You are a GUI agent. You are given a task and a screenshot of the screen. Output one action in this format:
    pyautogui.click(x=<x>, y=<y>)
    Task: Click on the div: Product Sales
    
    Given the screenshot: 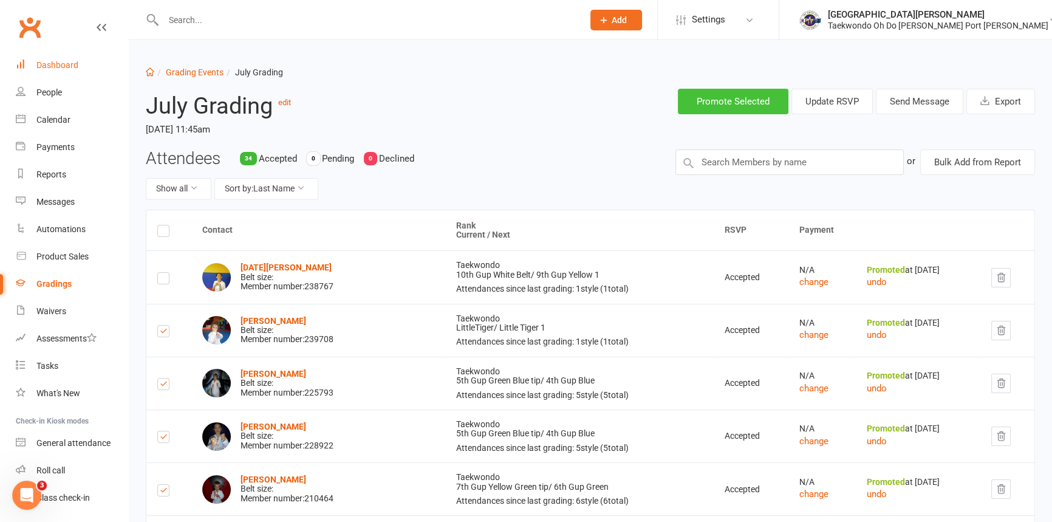 What is the action you would take?
    pyautogui.click(x=63, y=256)
    